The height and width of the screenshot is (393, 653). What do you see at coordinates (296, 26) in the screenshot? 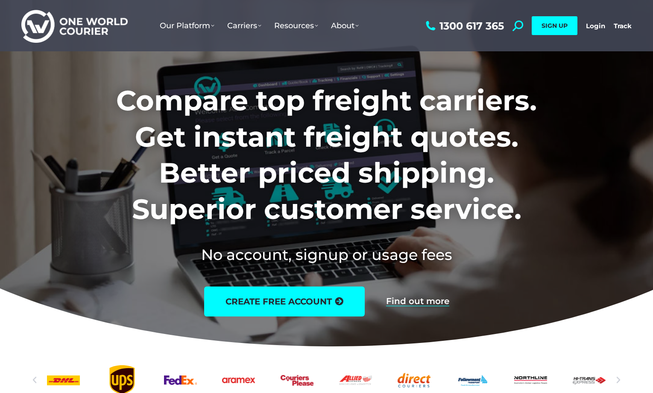
I see `a: Resources` at bounding box center [296, 26].